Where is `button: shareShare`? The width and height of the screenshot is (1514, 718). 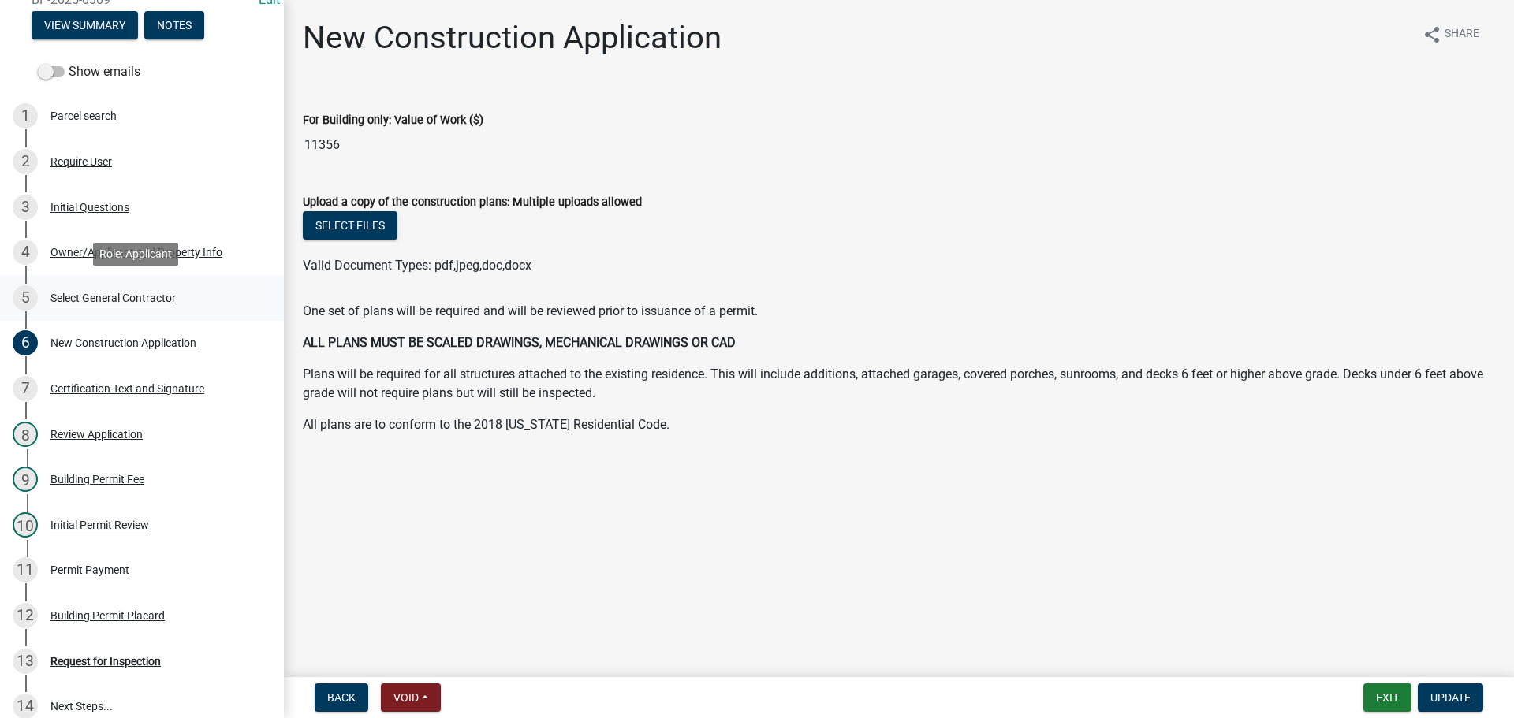
button: shareShare is located at coordinates (1451, 34).